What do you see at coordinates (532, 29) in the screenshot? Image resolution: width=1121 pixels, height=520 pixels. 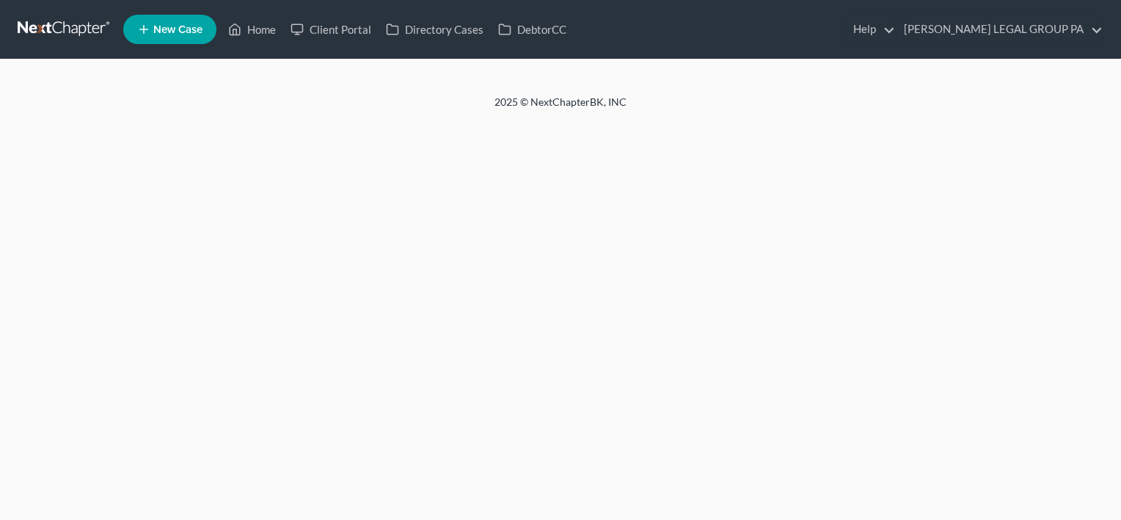 I see `a: DebtorCC` at bounding box center [532, 29].